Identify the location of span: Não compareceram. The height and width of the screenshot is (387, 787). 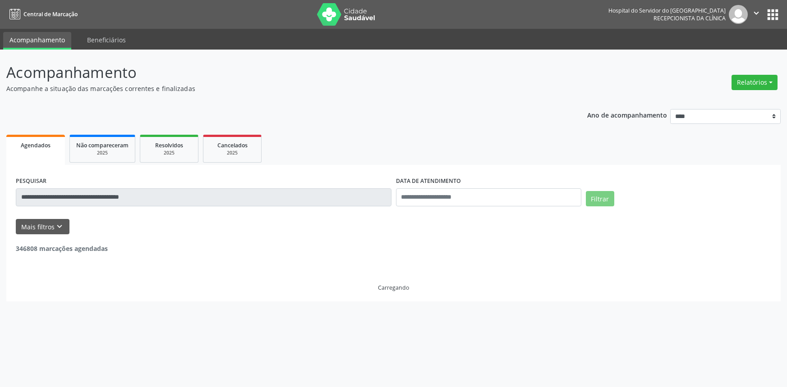
(102, 145).